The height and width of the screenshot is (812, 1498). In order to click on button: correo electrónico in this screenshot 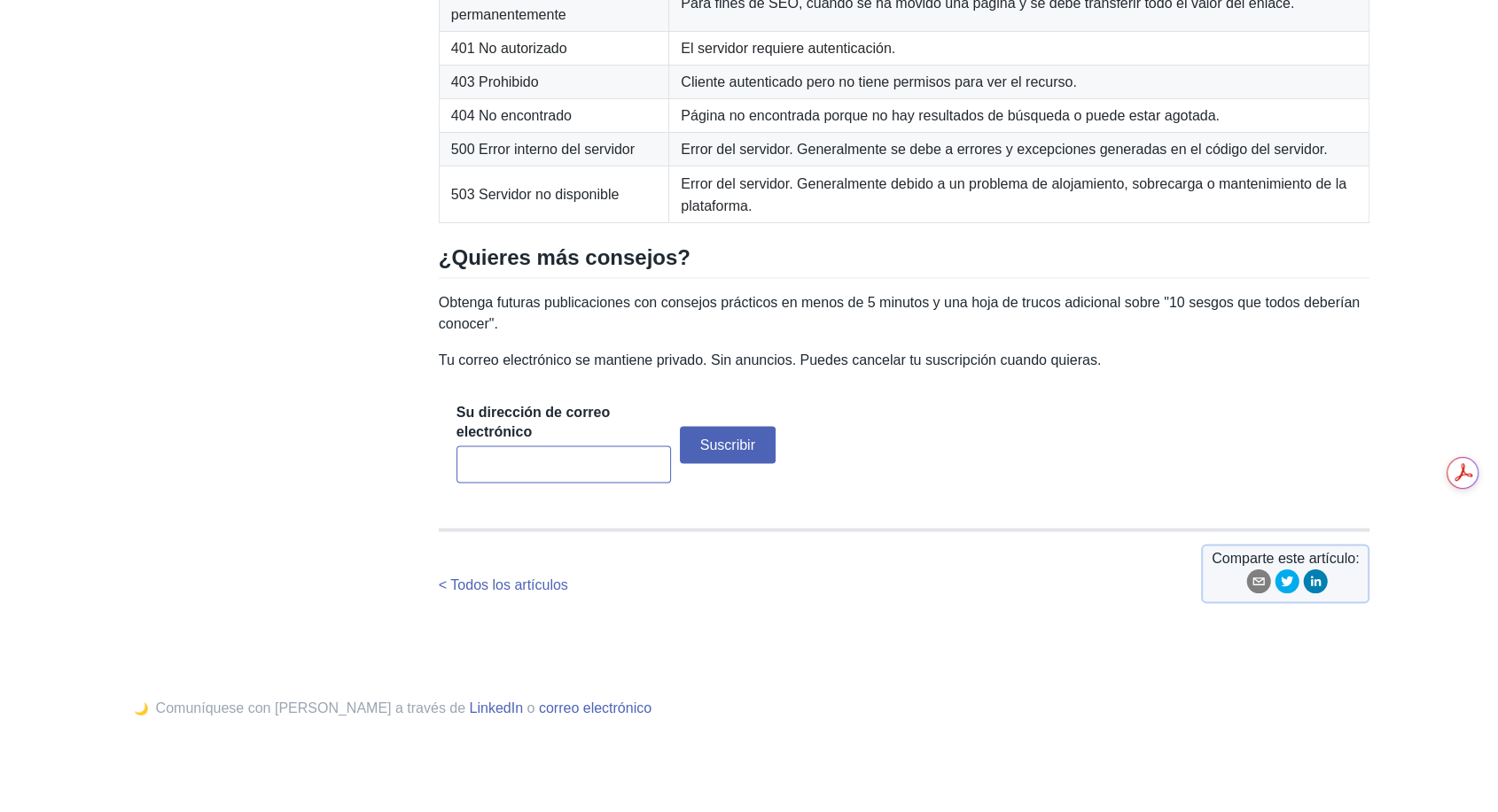, I will do `click(1258, 584)`.